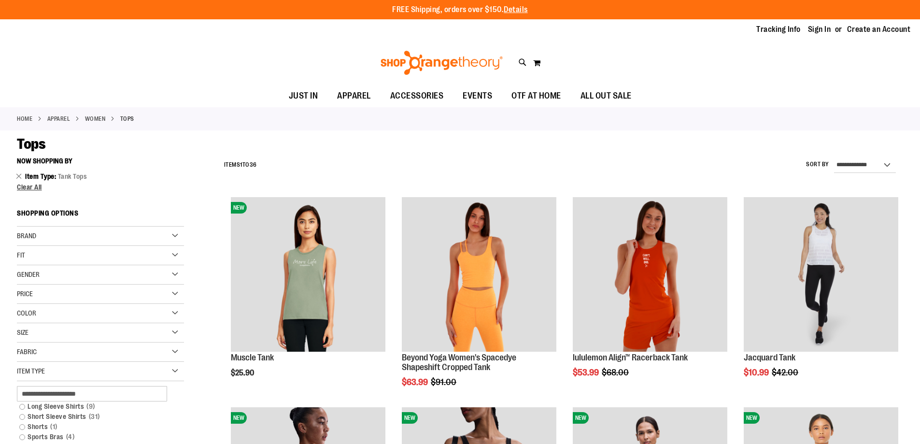 The width and height of the screenshot is (920, 444). What do you see at coordinates (442, 63) in the screenshot?
I see `img: Shop Orangetheory` at bounding box center [442, 63].